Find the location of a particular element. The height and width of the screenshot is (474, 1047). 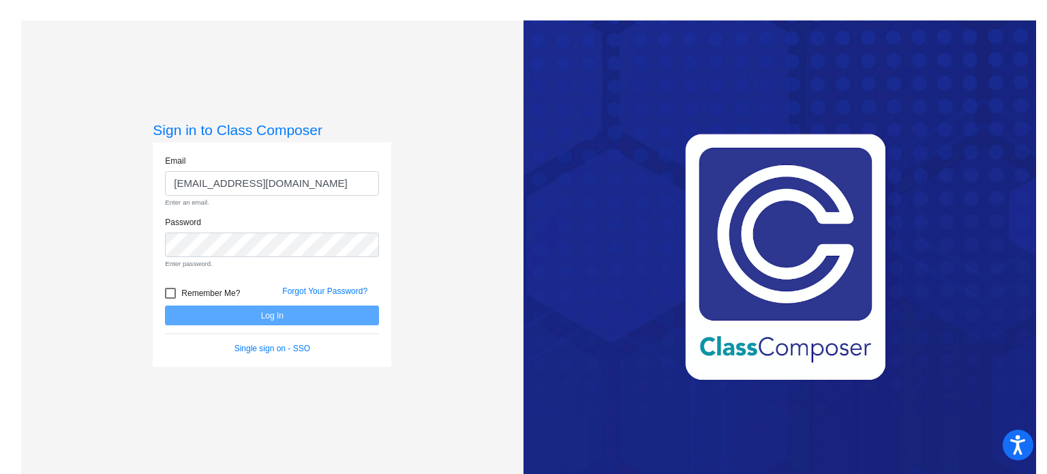

small: Enter password. is located at coordinates (272, 264).